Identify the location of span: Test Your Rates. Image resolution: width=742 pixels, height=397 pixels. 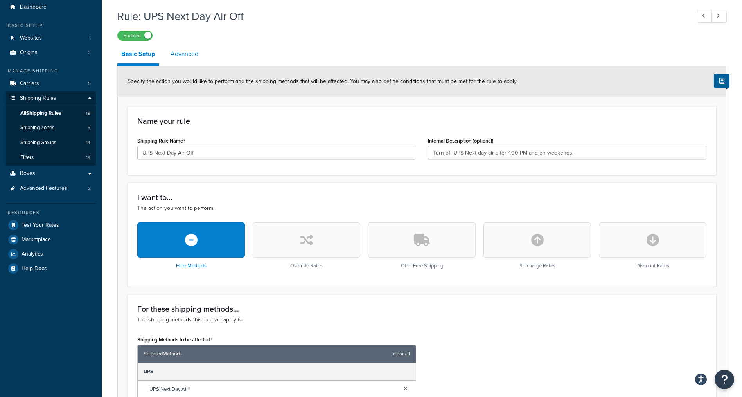
(40, 225).